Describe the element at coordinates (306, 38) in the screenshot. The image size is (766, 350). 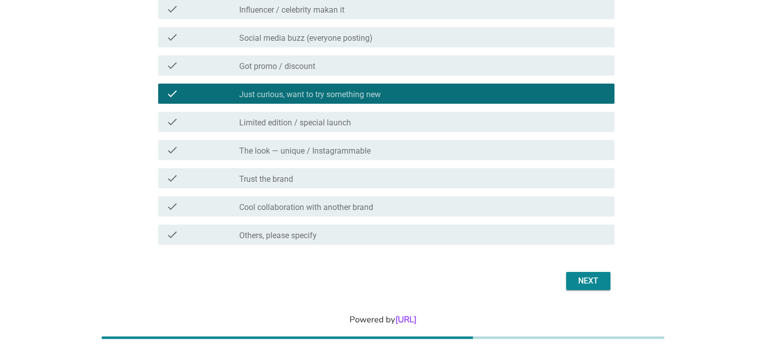
I see `label: Social media buzz (everyone posting)` at that location.